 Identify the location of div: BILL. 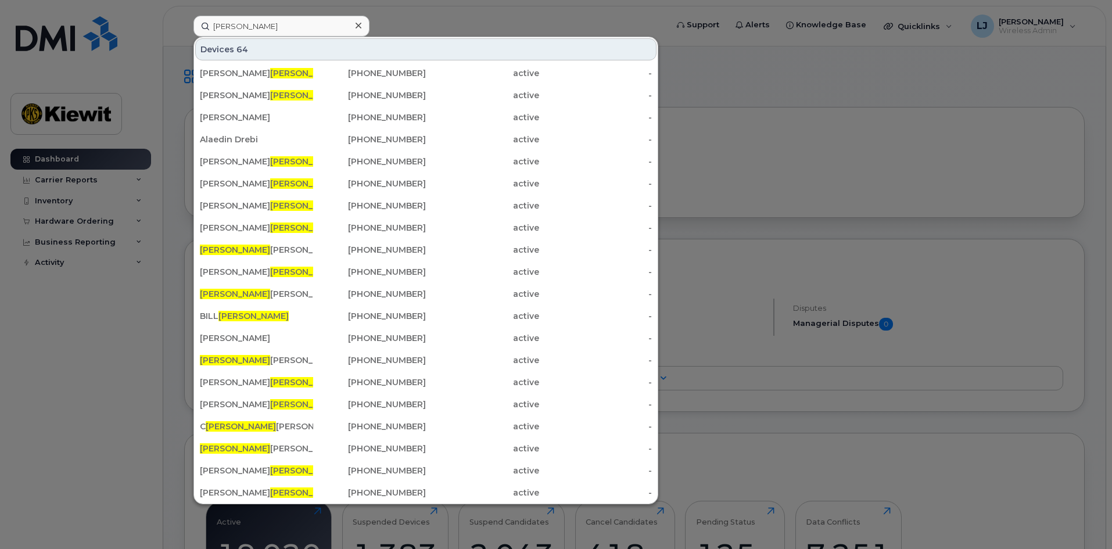
(256, 316).